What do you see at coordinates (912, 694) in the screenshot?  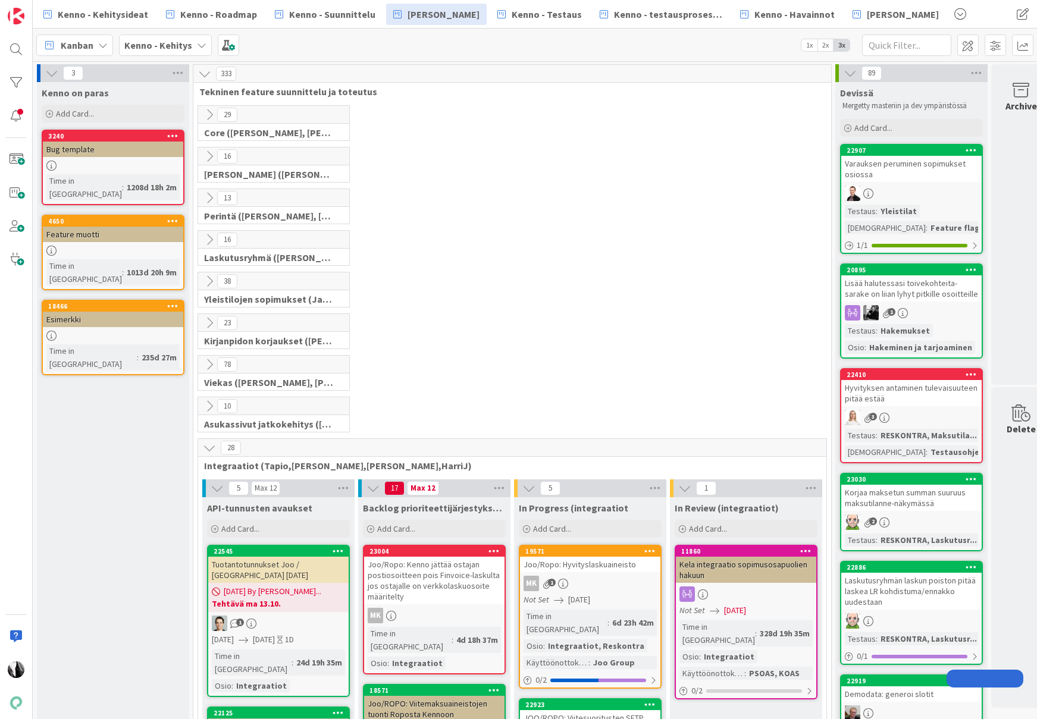 I see `div: Demodata: generoi slotit` at bounding box center [912, 694].